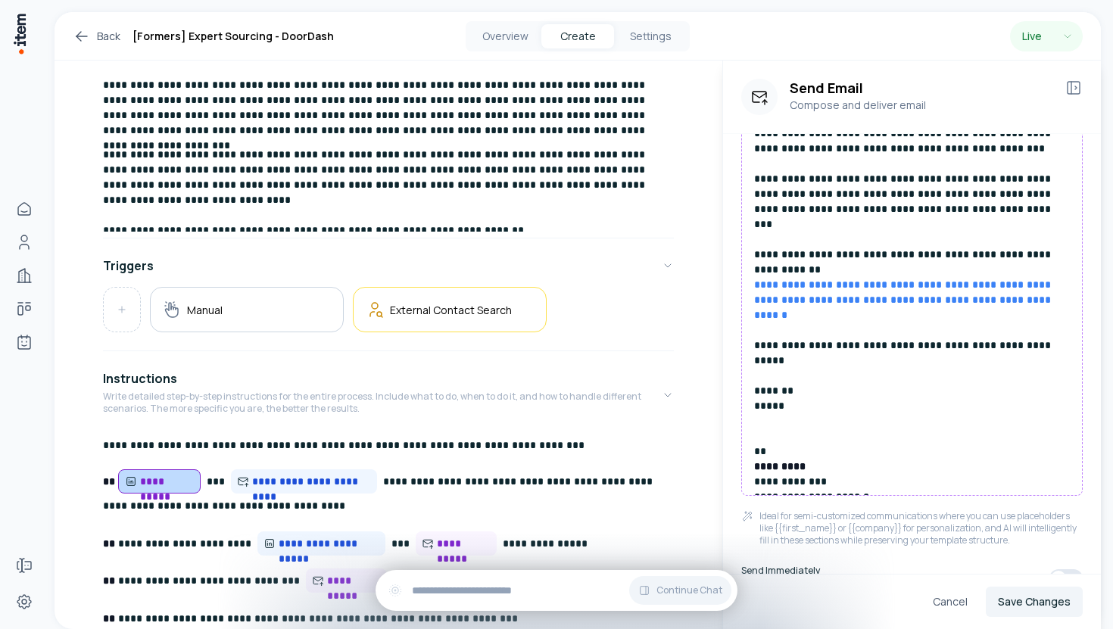  I want to click on button: Continue Chat, so click(680, 591).